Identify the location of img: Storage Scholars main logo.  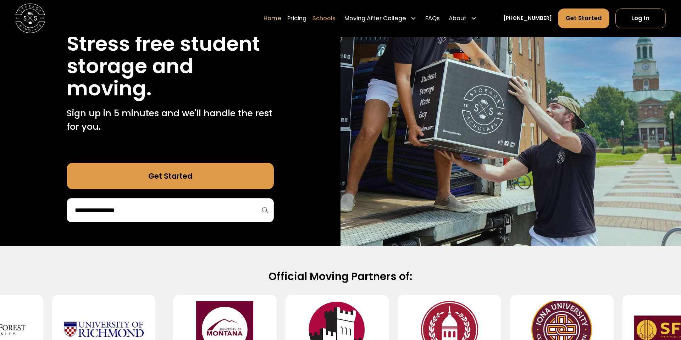
(30, 18).